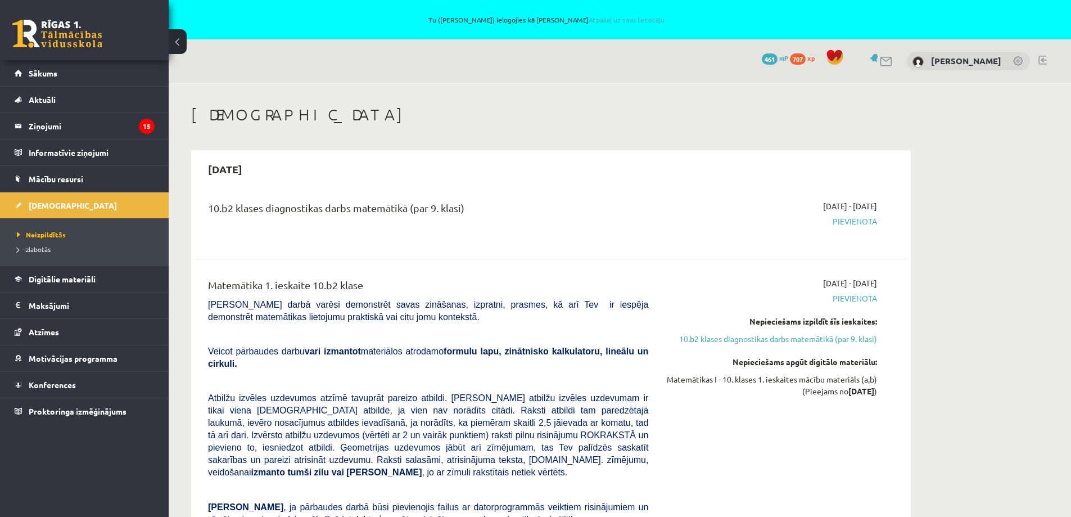 Image resolution: width=1071 pixels, height=517 pixels. I want to click on a: 461 mP, so click(774, 58).